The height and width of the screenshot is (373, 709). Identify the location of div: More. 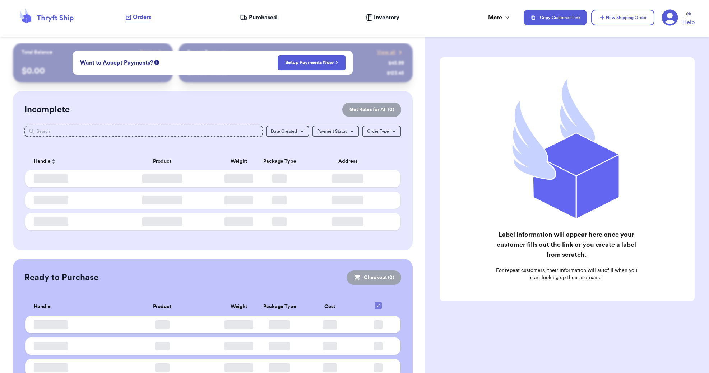
(499, 18).